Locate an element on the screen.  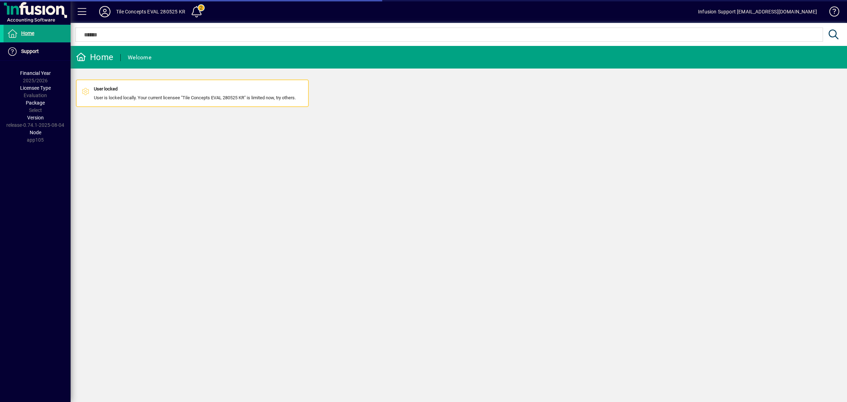
div: User locked is located at coordinates (195, 89).